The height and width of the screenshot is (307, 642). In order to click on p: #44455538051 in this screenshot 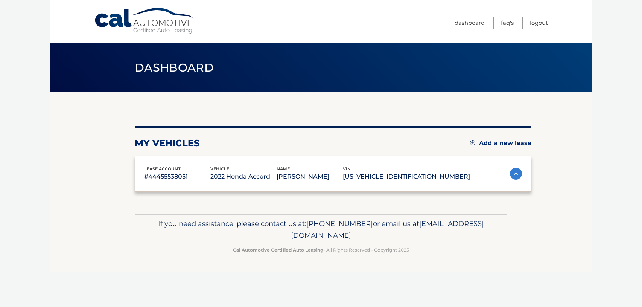, I will do `click(177, 177)`.